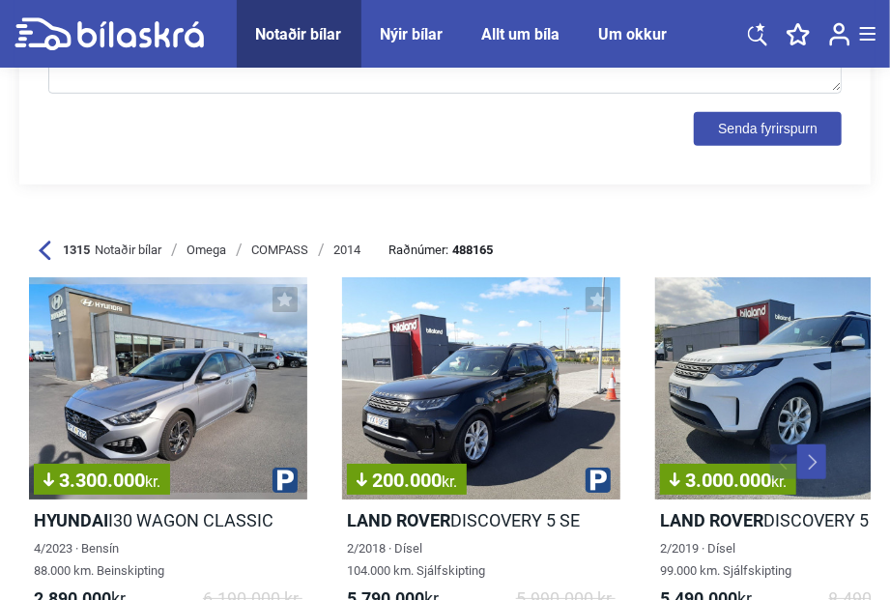 This screenshot has width=890, height=600. Describe the element at coordinates (71, 520) in the screenshot. I see `b: Hyundai` at that location.